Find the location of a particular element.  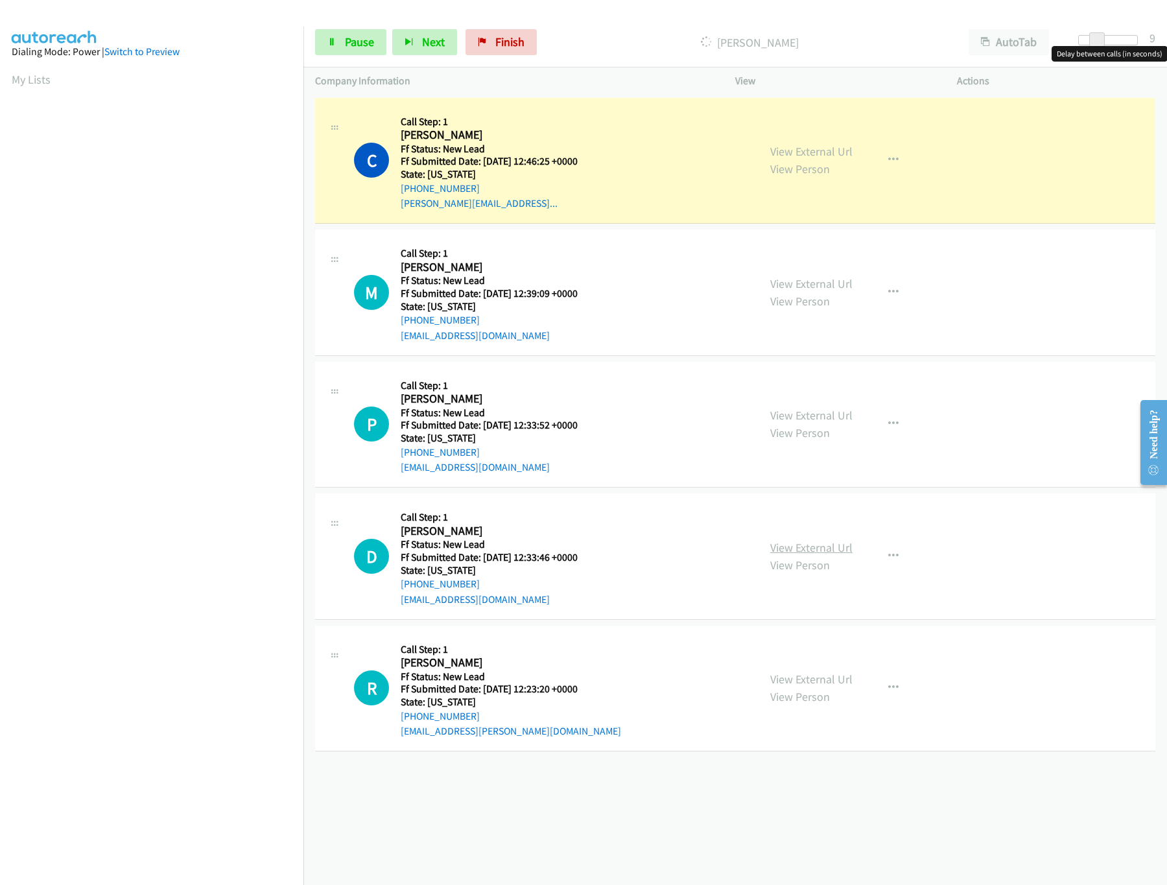

a: Pause is located at coordinates (351, 42).